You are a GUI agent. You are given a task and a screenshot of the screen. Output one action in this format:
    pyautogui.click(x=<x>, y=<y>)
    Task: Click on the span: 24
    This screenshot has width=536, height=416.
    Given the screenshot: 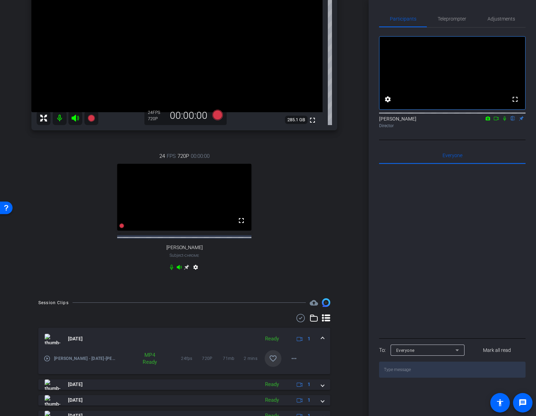 What is the action you would take?
    pyautogui.click(x=162, y=156)
    